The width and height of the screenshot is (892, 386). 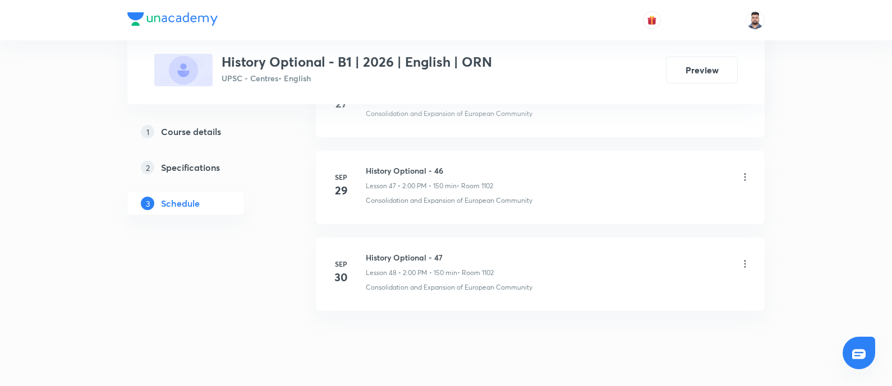 What do you see at coordinates (341, 278) in the screenshot?
I see `h4: 30` at bounding box center [341, 278].